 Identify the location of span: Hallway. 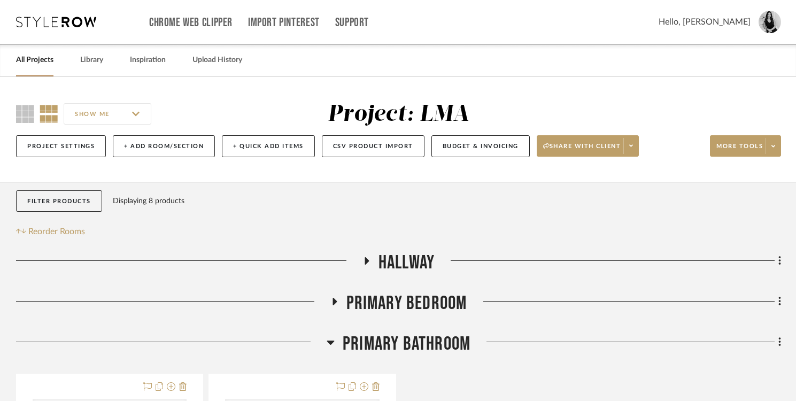
(406, 263).